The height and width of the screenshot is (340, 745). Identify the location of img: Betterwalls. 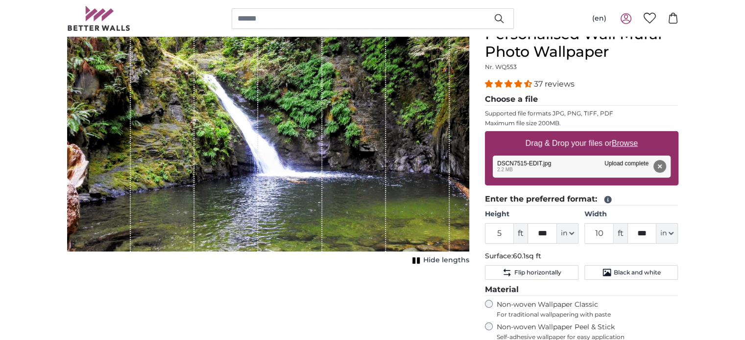
(99, 18).